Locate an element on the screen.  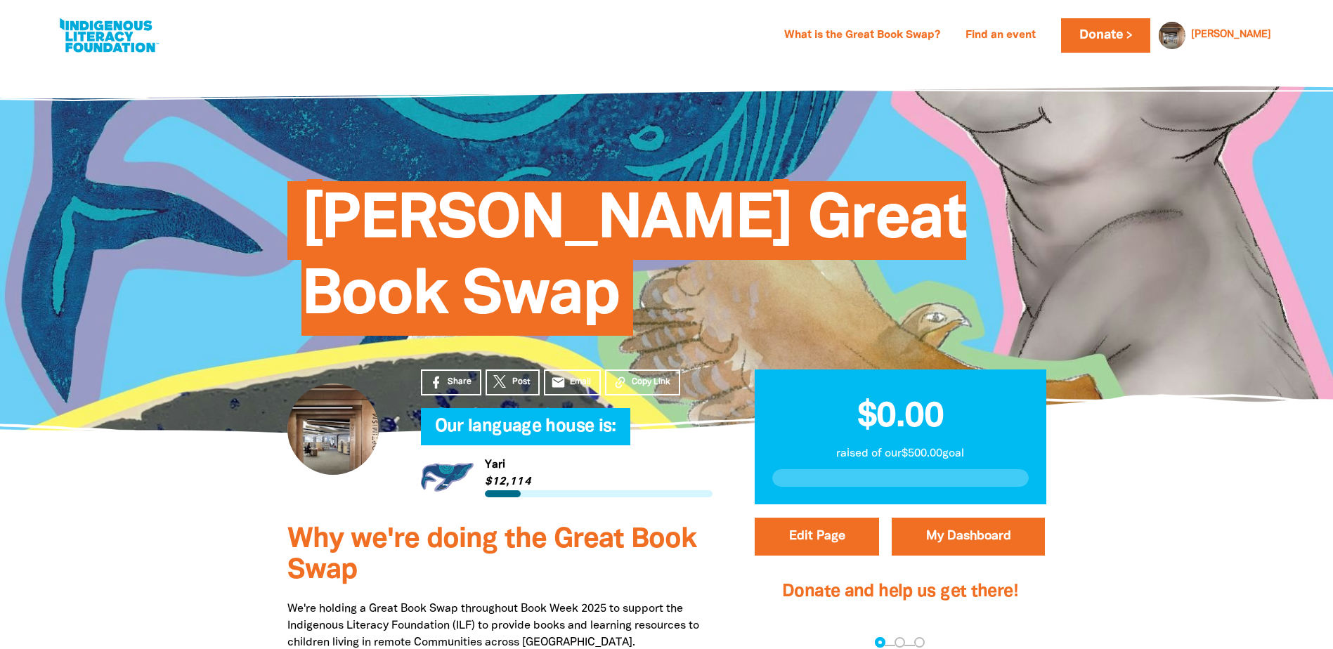
button: Navigate to step 1 of 3 to enter your donation amount is located at coordinates (880, 642).